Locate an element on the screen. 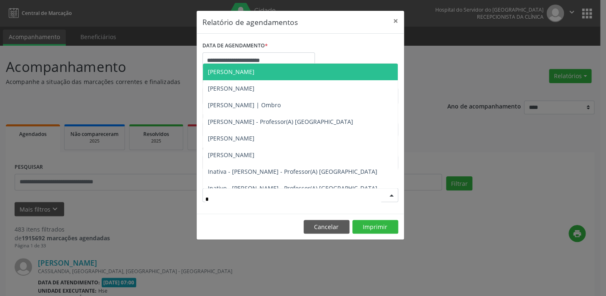 The width and height of the screenshot is (606, 296). button: Imprimir is located at coordinates (375, 227).